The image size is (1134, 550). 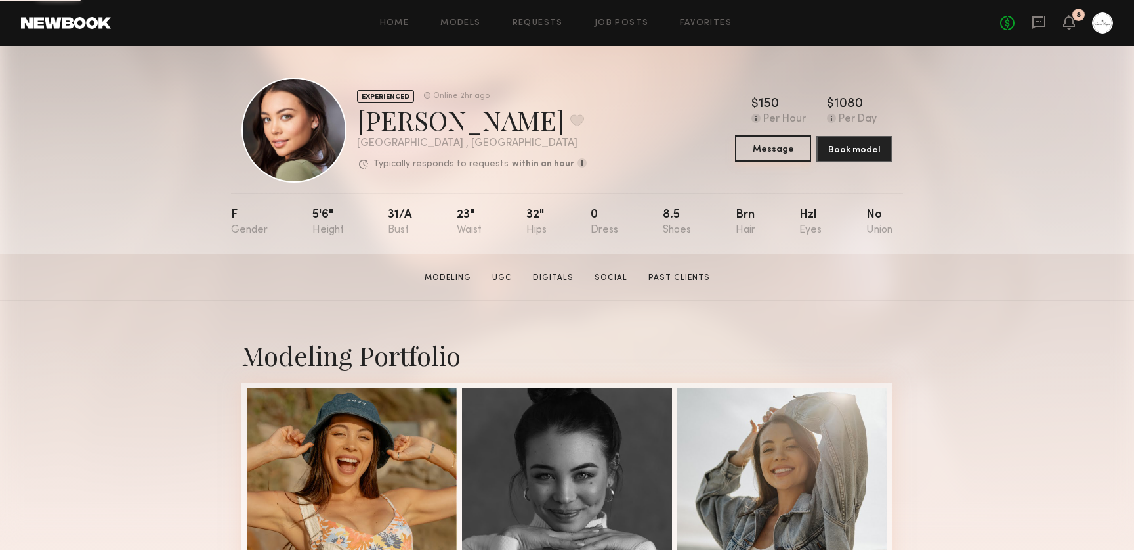 I want to click on div: Brn, so click(x=746, y=222).